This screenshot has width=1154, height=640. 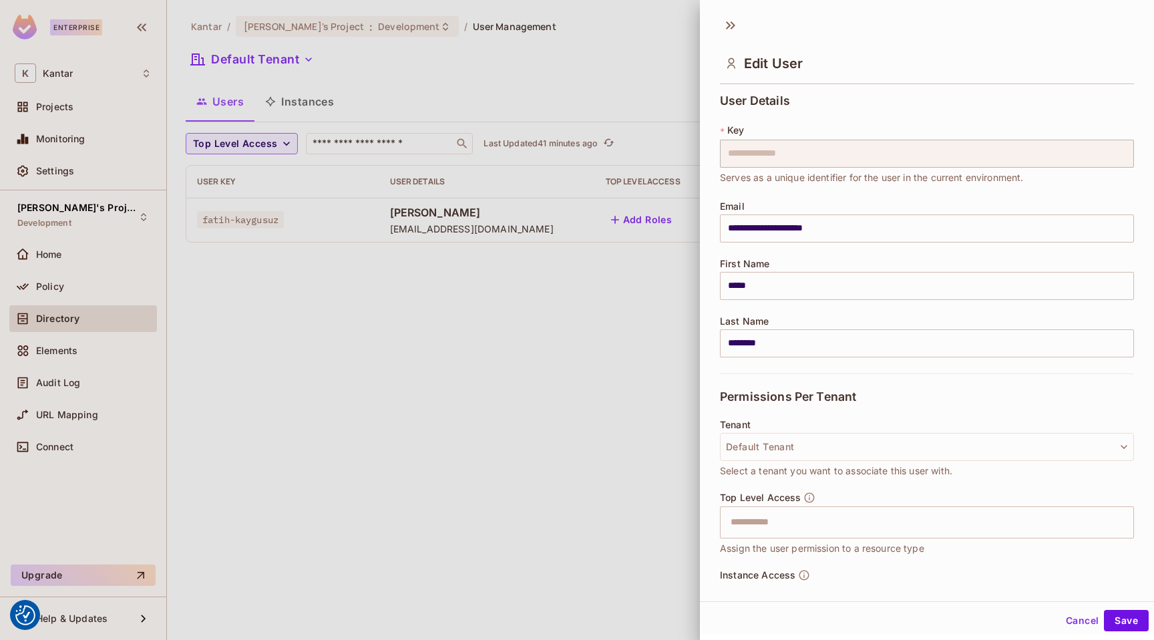 I want to click on button: Consent Preferences, so click(x=25, y=615).